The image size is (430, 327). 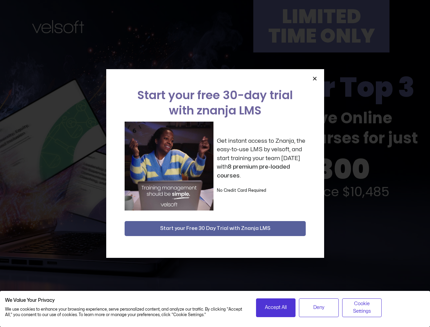 I want to click on button: Deny all cookies, so click(x=319, y=307).